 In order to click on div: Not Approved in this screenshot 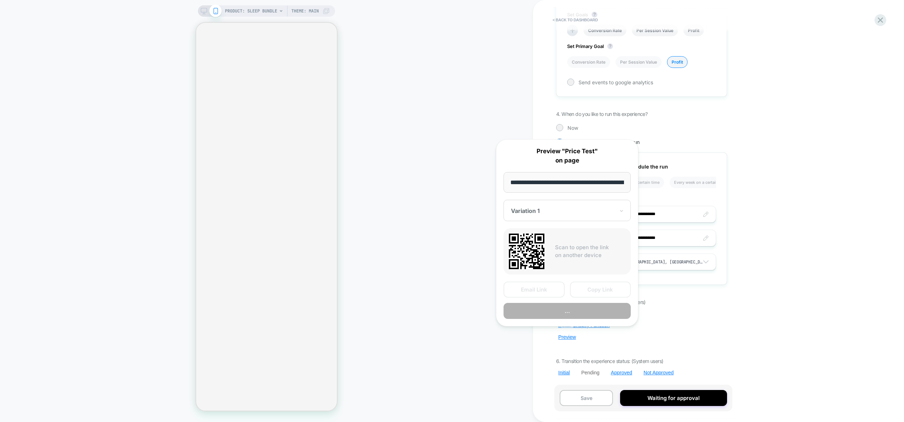, I will do `click(658, 372)`.